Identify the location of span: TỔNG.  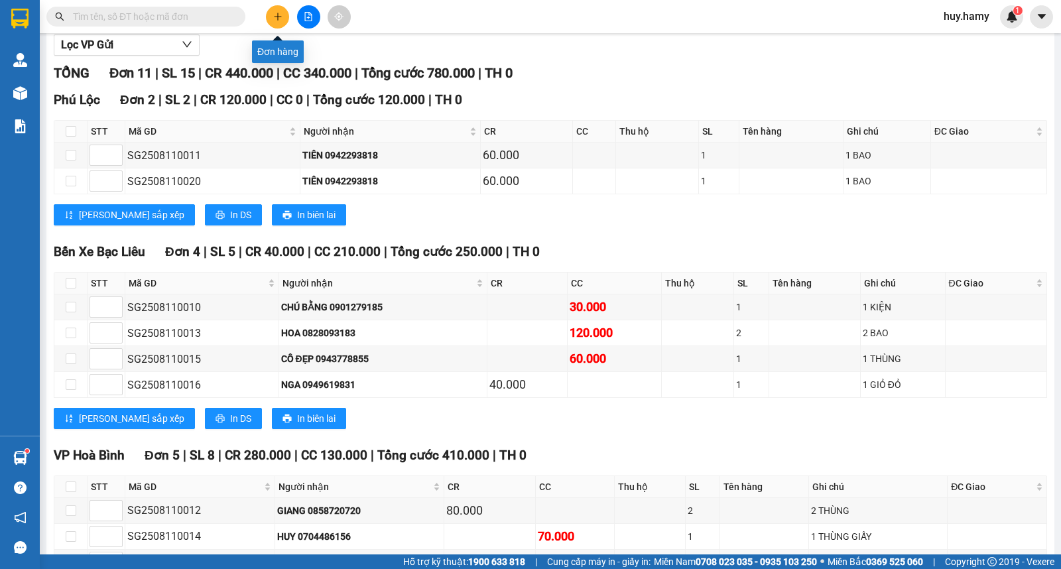
(72, 73).